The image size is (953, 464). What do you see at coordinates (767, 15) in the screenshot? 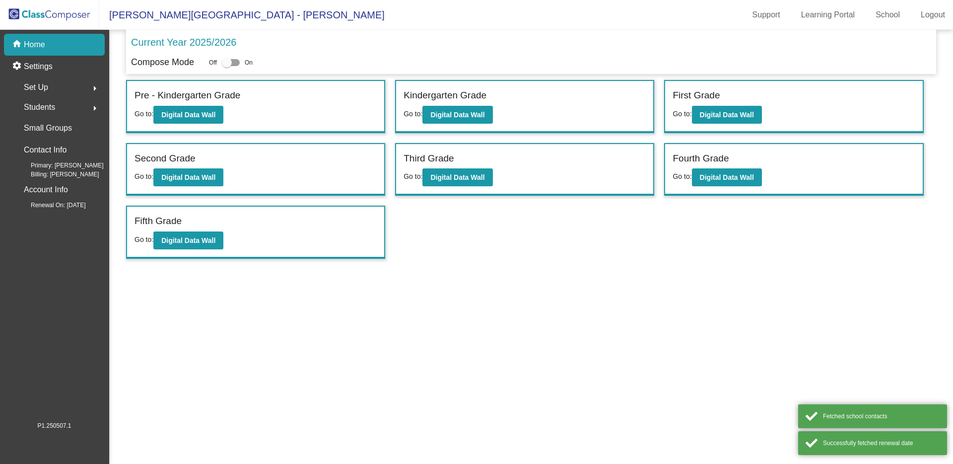
I see `a: Support` at bounding box center [767, 15].